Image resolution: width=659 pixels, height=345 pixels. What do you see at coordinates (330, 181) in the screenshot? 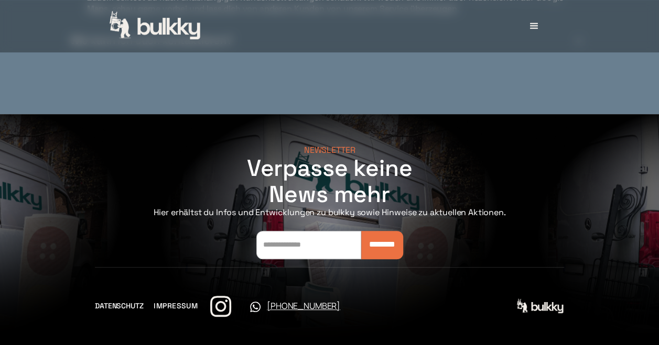
I see `h2: Verpasse keine News mehr` at bounding box center [330, 181].